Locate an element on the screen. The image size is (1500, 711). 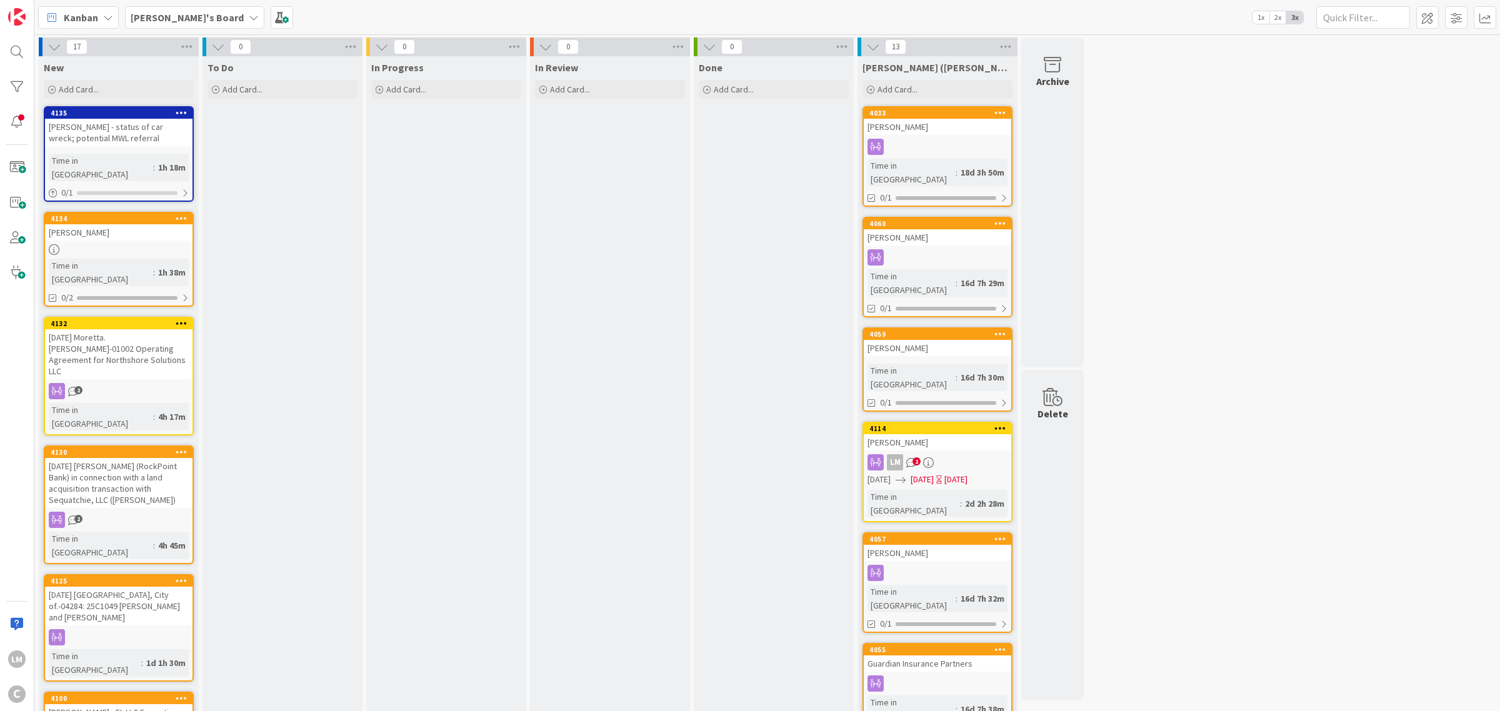
span: 2x is located at coordinates (1278, 18).